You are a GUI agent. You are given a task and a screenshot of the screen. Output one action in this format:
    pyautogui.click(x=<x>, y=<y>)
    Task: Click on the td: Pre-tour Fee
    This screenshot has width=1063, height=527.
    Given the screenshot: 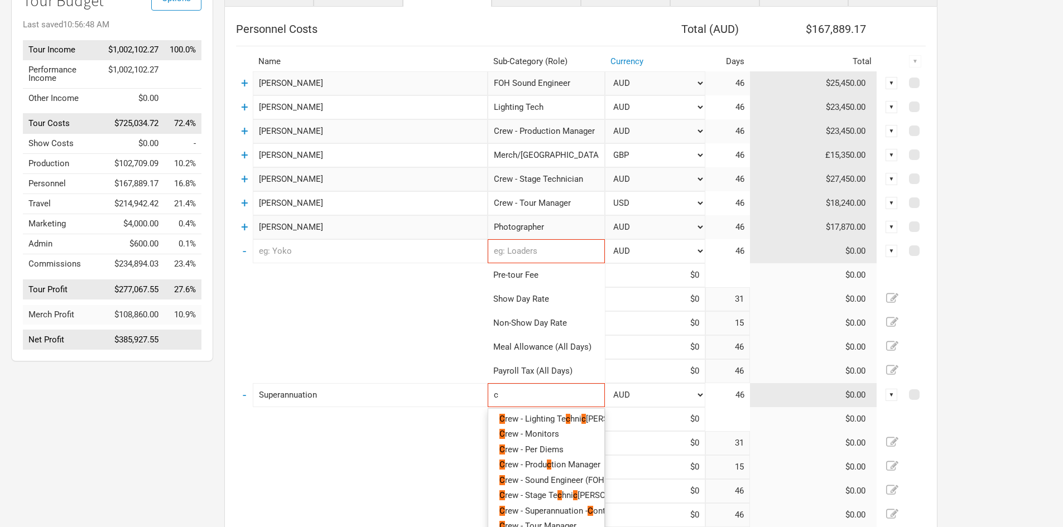 What is the action you would take?
    pyautogui.click(x=546, y=419)
    